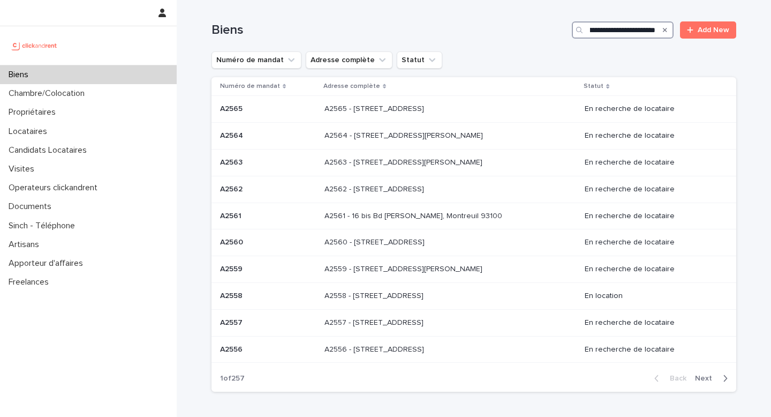 Image resolution: width=771 pixels, height=417 pixels. I want to click on p: Statut, so click(593, 86).